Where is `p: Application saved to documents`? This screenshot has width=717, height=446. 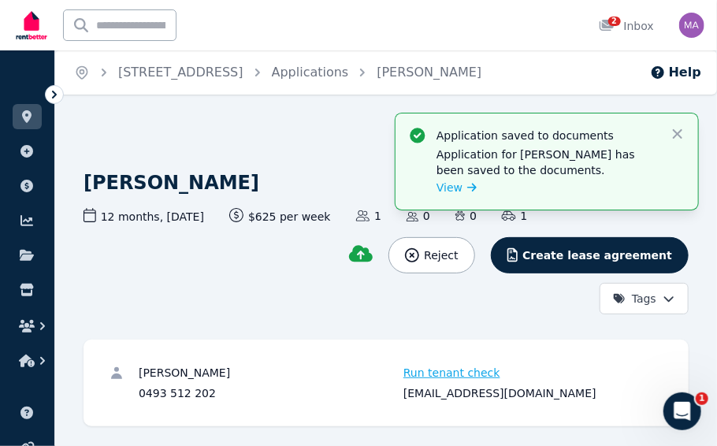
p: Application saved to documents is located at coordinates (547, 135).